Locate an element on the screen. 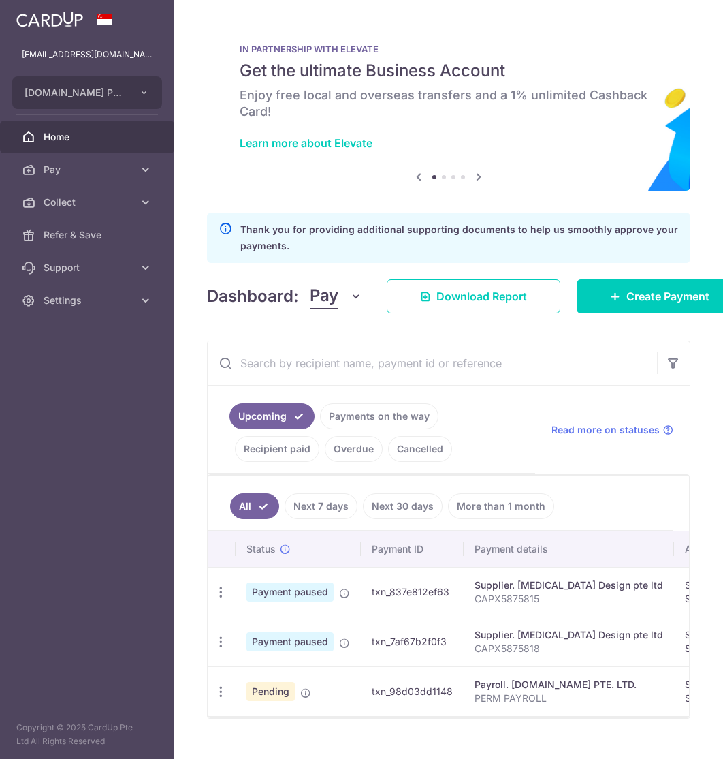 The image size is (723, 759). h4: Dashboard: is located at coordinates (253, 296).